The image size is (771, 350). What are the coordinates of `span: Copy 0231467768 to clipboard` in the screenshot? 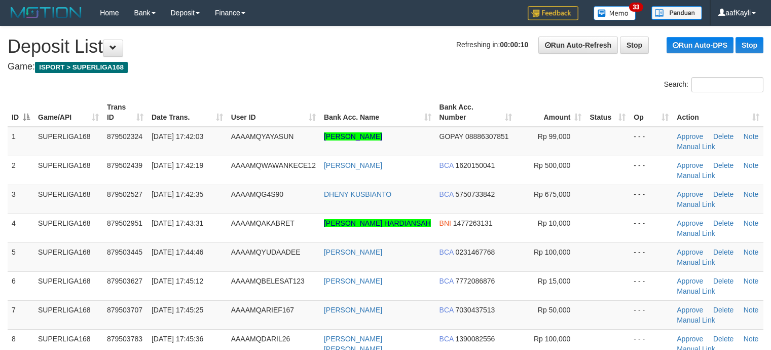 It's located at (476, 252).